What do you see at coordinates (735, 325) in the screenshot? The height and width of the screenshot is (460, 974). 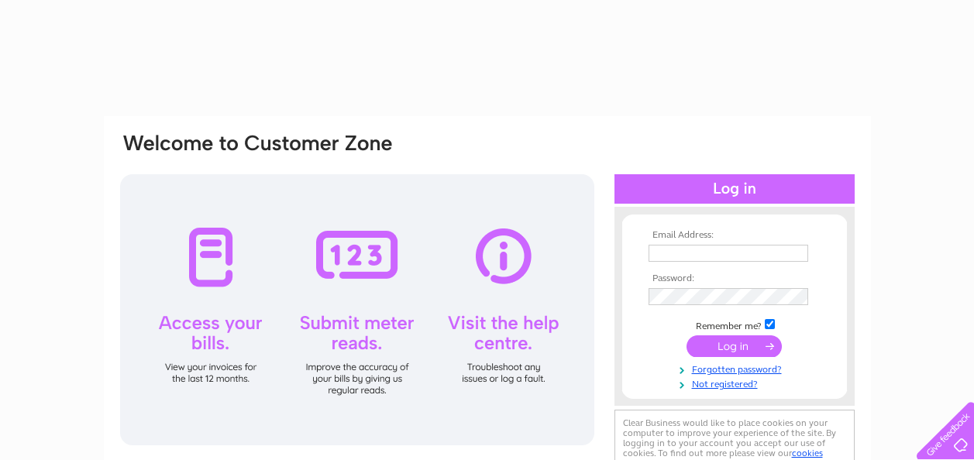 I see `td: Remember me?` at bounding box center [735, 325].